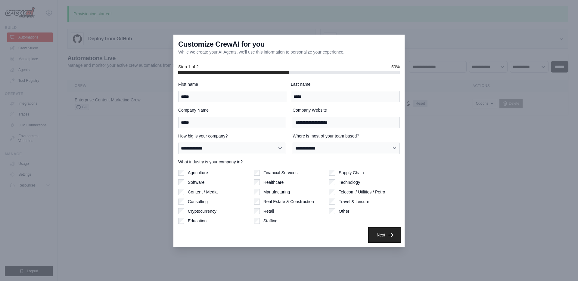  Describe the element at coordinates (188, 67) in the screenshot. I see `span: Step 1 of 2` at that location.